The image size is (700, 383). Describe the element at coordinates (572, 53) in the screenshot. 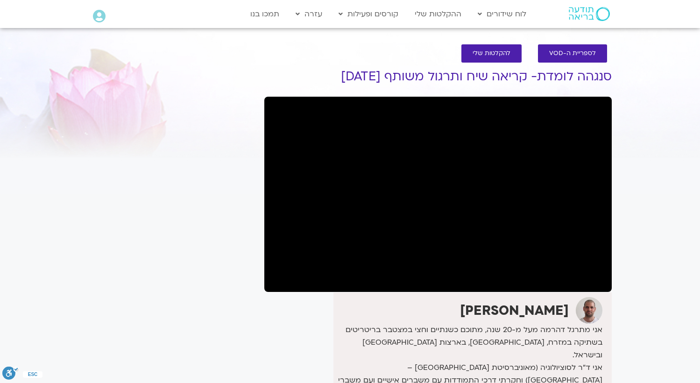

I see `span: לספריית ה-VOD` at that location.